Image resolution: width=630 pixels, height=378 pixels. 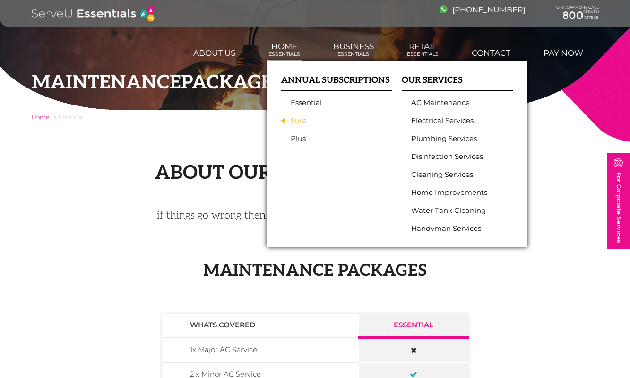 What do you see at coordinates (334, 121) in the screenshot?
I see `a: Sure` at bounding box center [334, 121].